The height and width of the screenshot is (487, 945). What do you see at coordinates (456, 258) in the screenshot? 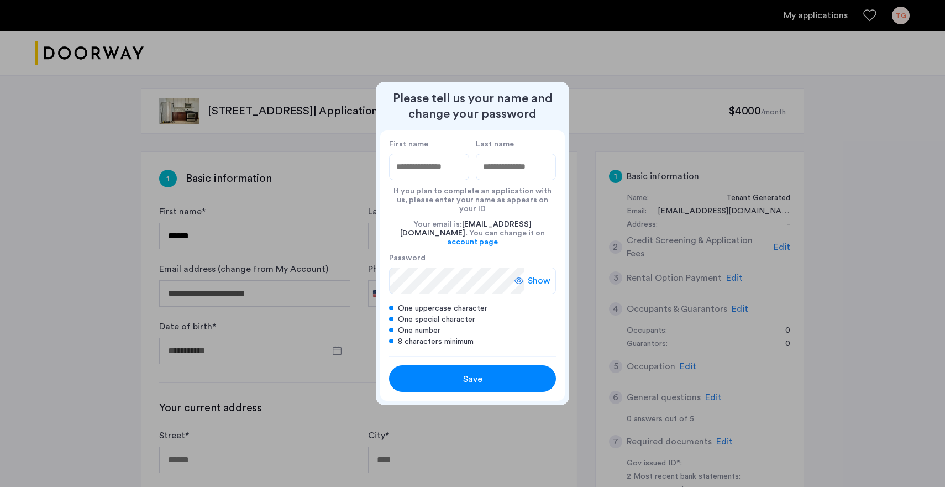
I see `label: Password` at bounding box center [456, 258].